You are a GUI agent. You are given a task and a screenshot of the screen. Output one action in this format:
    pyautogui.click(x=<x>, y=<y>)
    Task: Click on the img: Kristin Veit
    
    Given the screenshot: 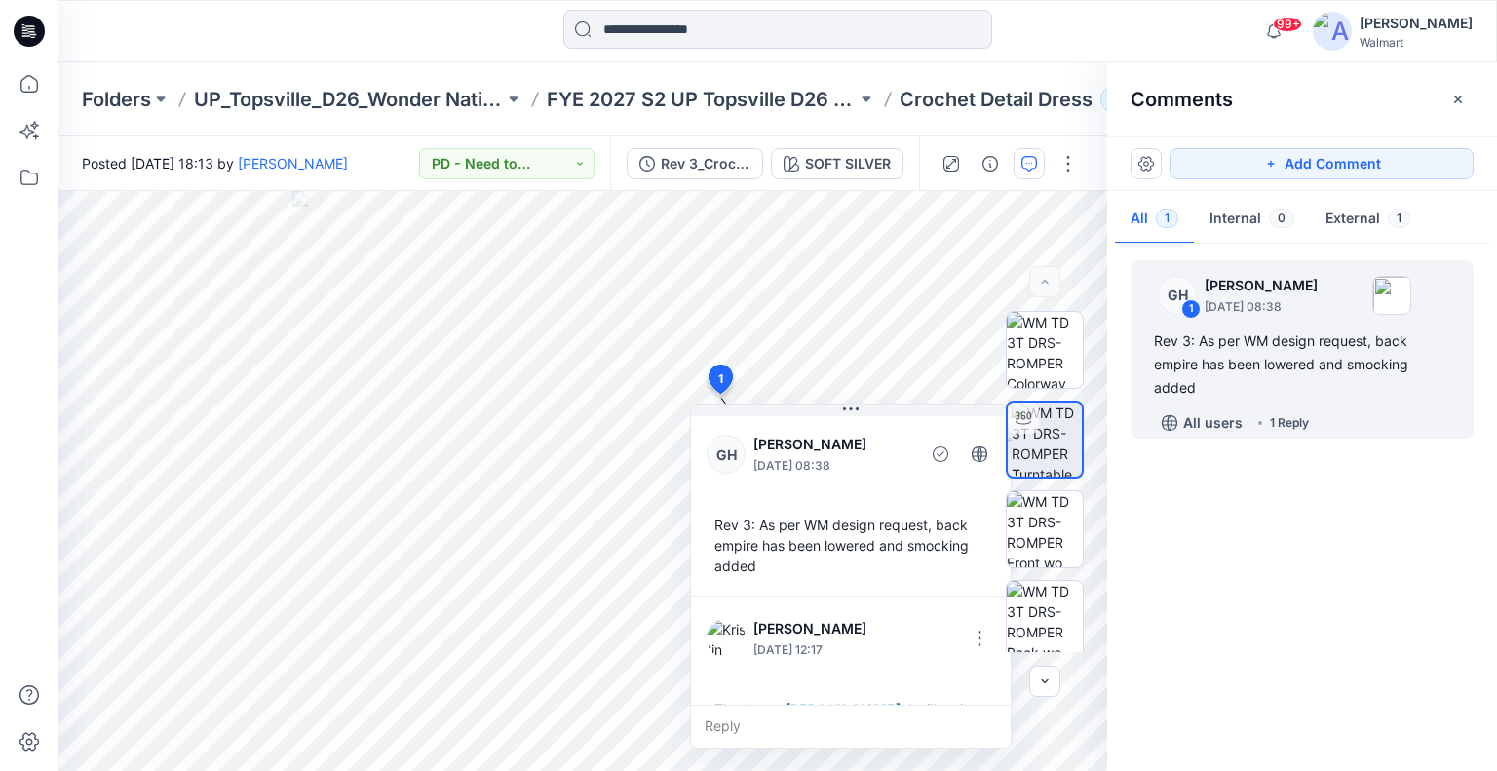 What is the action you would take?
    pyautogui.click(x=726, y=638)
    